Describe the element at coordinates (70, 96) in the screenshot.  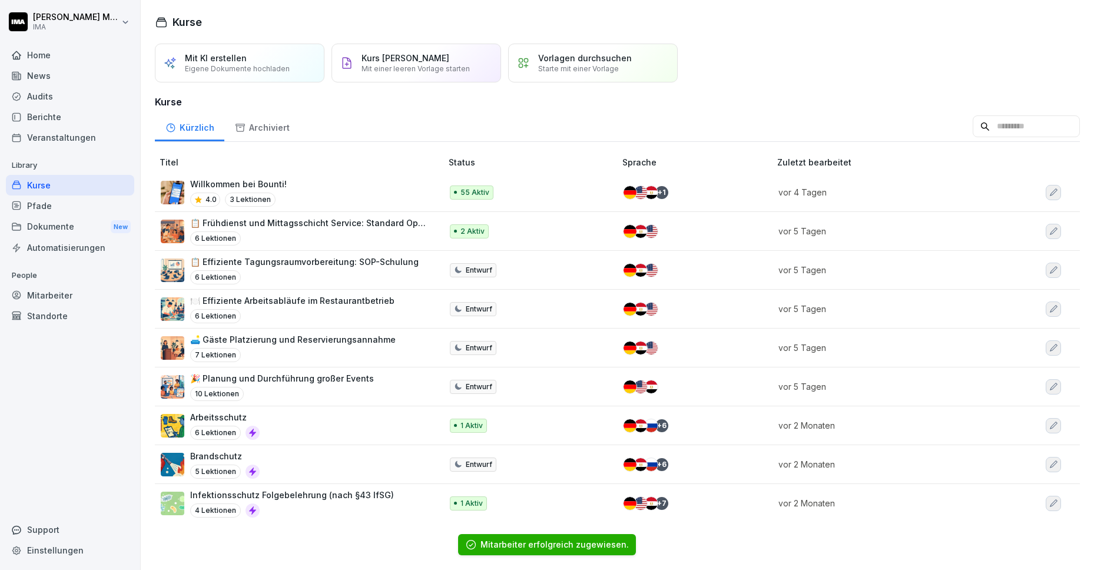
I see `div: Audits` at that location.